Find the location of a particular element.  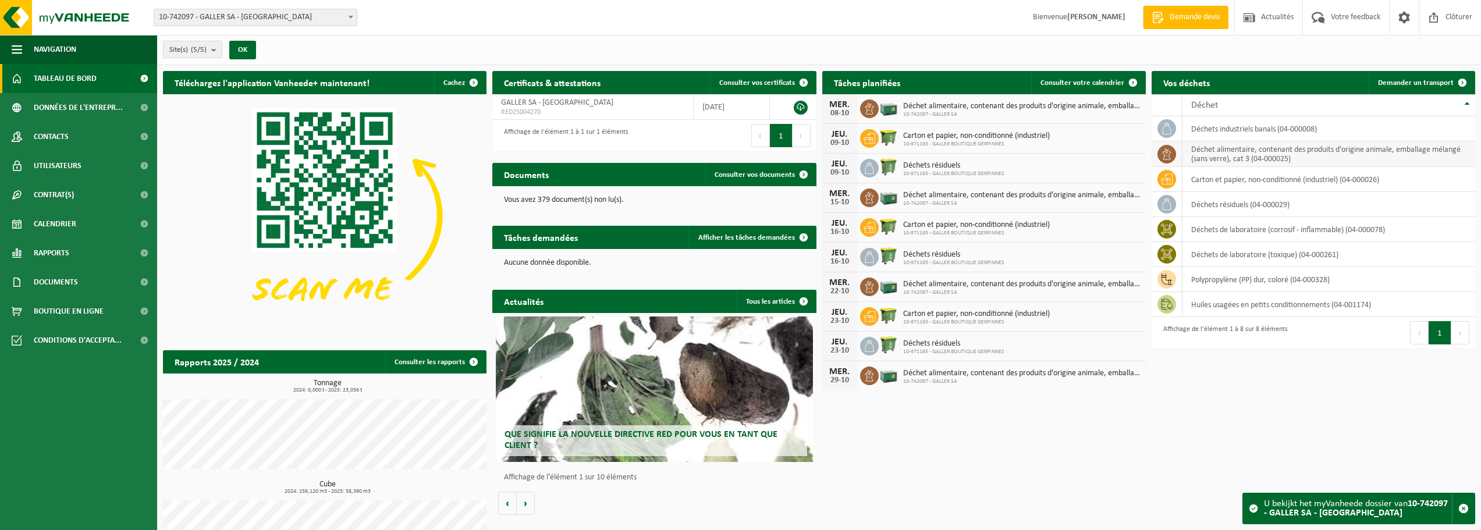

a: Consulter vos certificats is located at coordinates (762, 83).